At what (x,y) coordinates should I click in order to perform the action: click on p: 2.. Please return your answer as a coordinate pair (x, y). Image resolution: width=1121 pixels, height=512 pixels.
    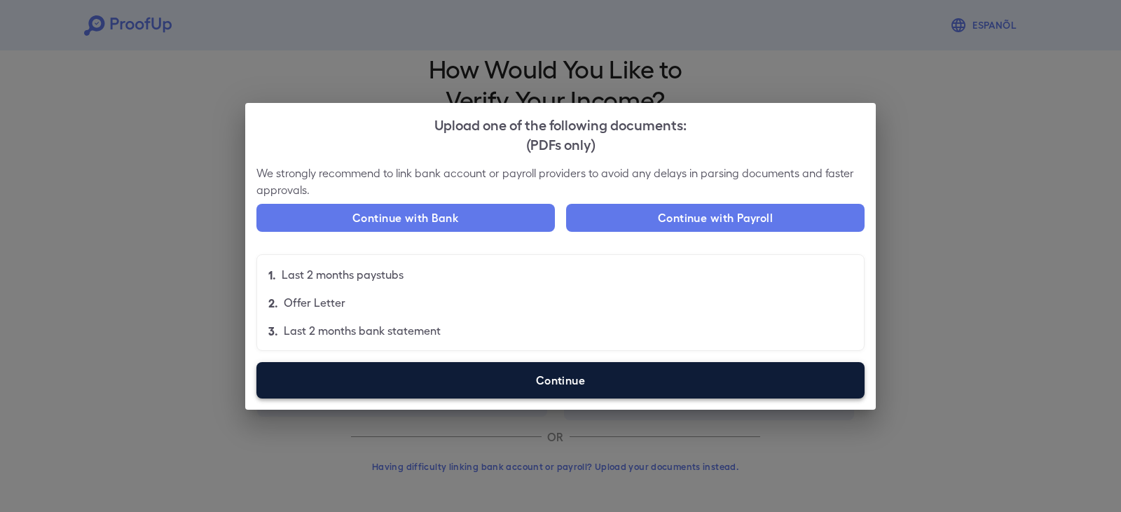
    Looking at the image, I should click on (273, 303).